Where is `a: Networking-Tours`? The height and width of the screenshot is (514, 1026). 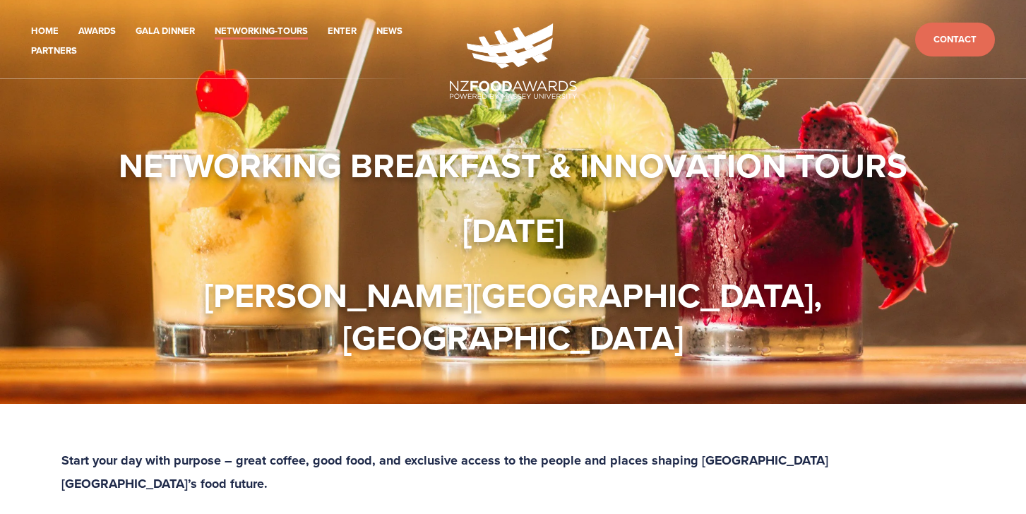 a: Networking-Tours is located at coordinates (261, 31).